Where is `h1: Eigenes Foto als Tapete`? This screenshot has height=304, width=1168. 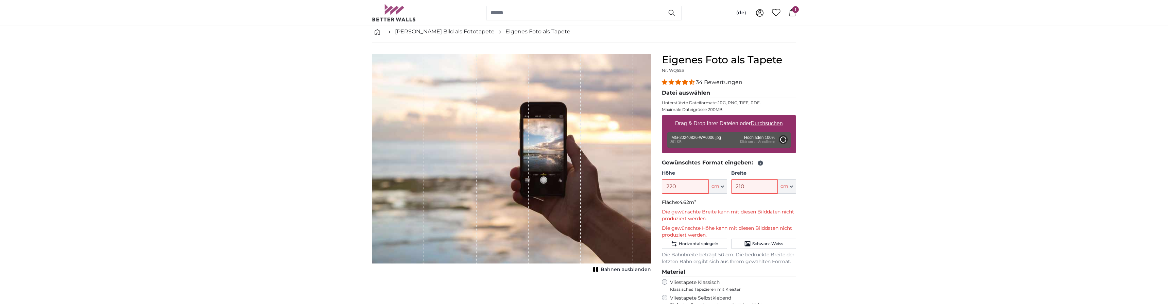
h1: Eigenes Foto als Tapete is located at coordinates (729, 60).